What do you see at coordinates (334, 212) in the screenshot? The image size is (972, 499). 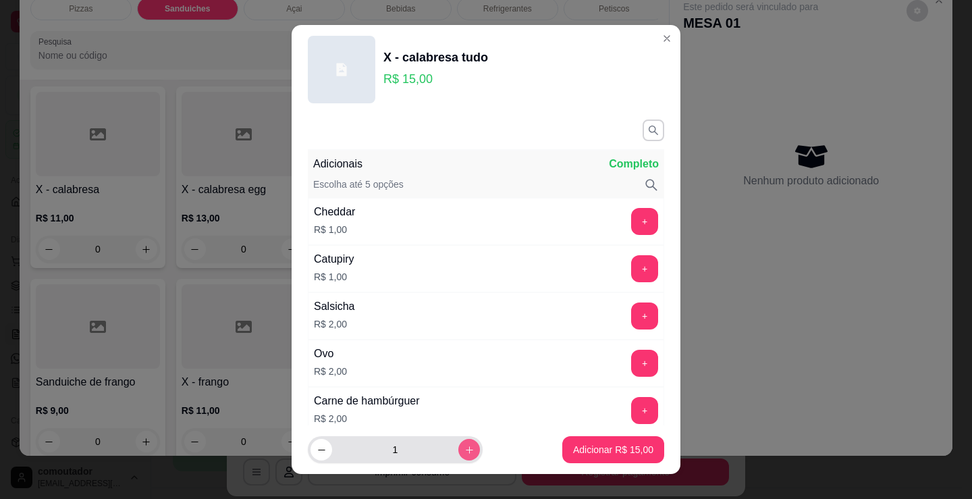 I see `div: Cheddar` at bounding box center [334, 212].